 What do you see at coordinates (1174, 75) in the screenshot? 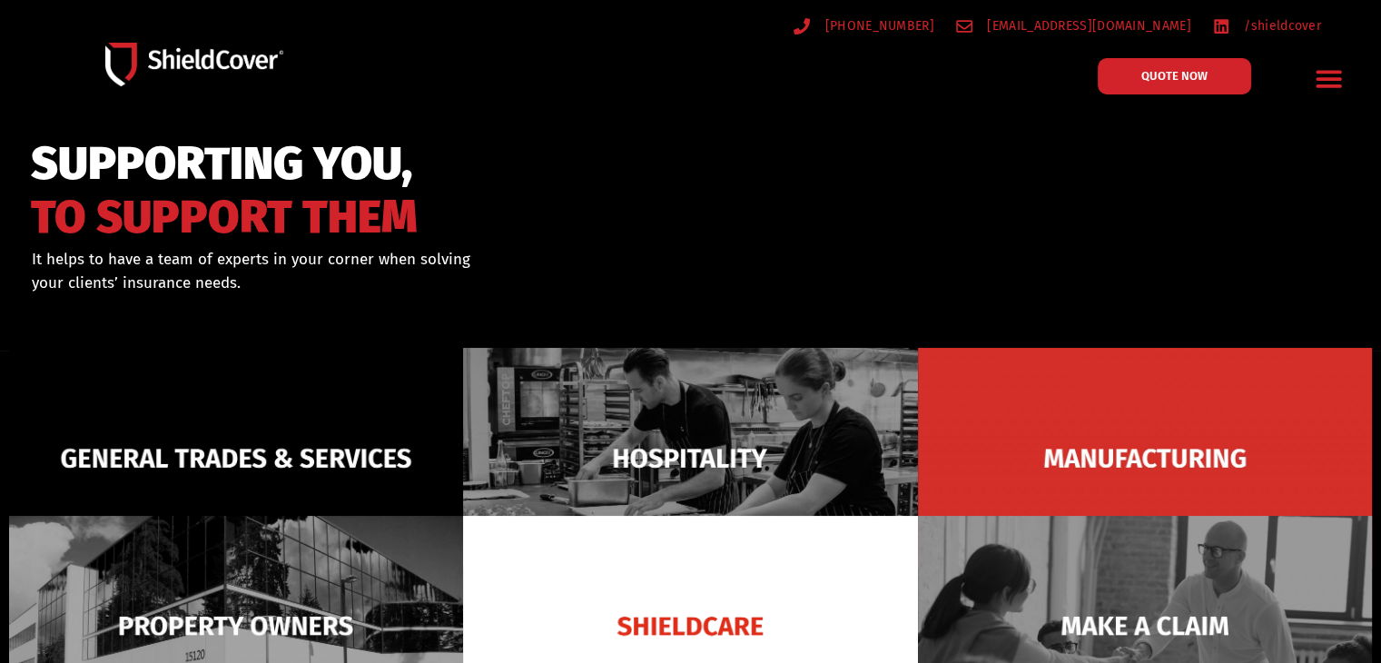
I see `span: QUOTE NOW` at bounding box center [1174, 75].